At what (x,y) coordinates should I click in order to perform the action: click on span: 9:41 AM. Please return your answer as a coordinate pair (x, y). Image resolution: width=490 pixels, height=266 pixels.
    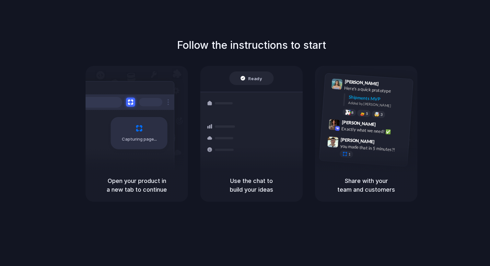
    Looking at the image, I should click on (387, 85).